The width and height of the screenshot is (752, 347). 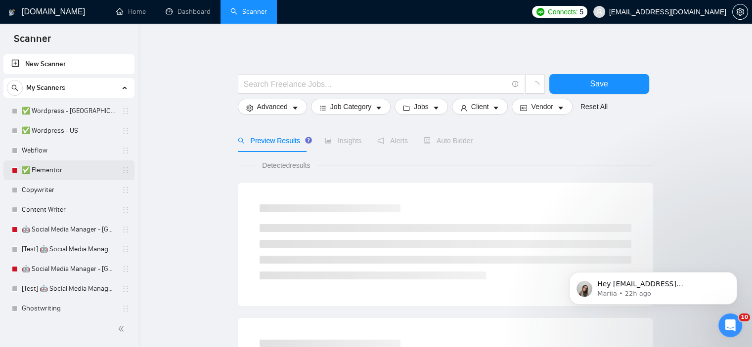 What do you see at coordinates (308, 140) in the screenshot?
I see `div: Tooltip anchor` at bounding box center [308, 140].